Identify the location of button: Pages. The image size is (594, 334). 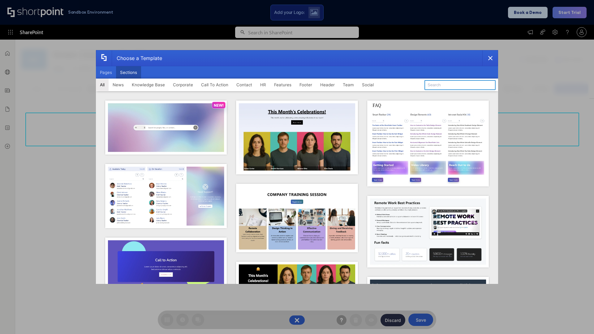
(106, 72).